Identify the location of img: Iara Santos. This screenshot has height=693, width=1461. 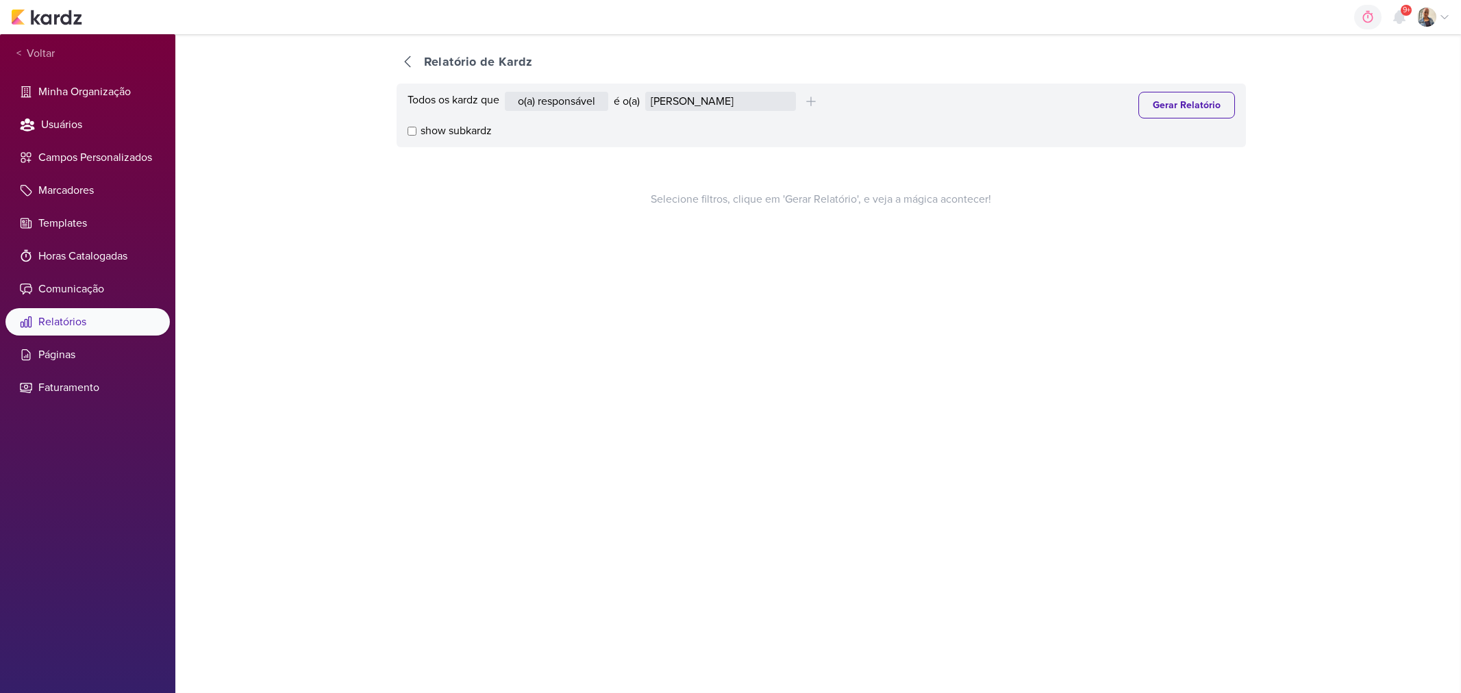
(1426, 17).